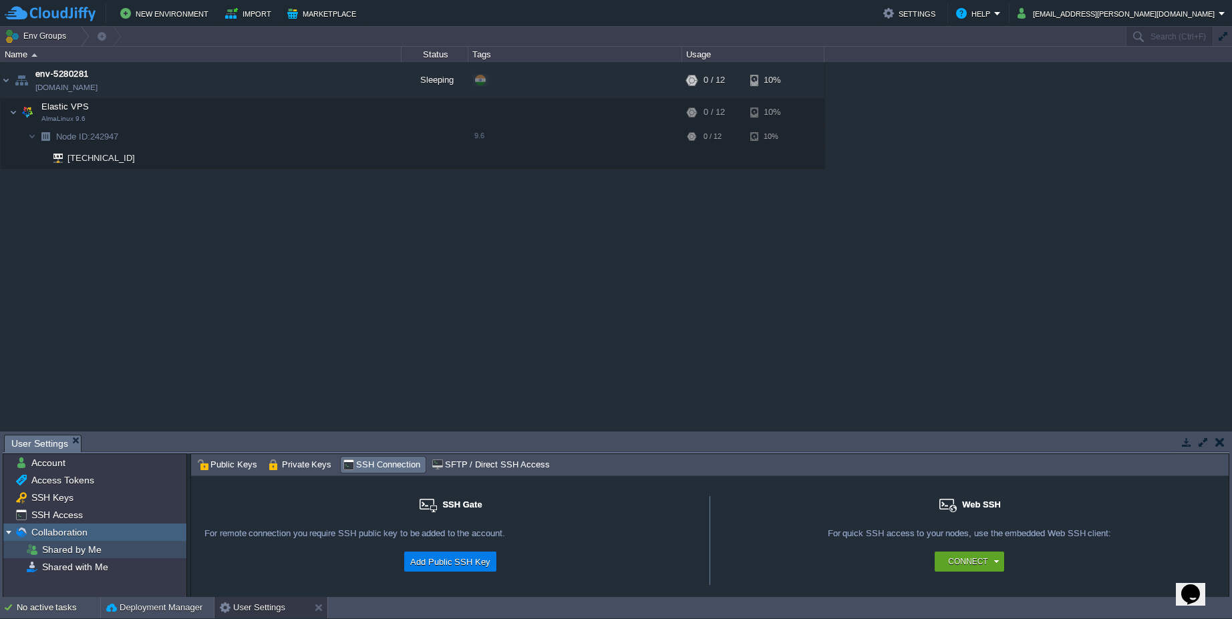  What do you see at coordinates (967, 562) in the screenshot?
I see `button: Connect` at bounding box center [967, 562].